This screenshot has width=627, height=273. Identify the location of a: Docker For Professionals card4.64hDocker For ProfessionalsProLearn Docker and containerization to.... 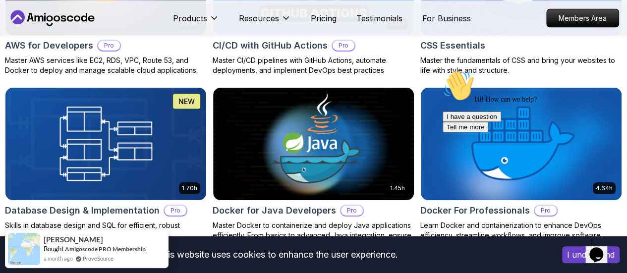
(521, 169).